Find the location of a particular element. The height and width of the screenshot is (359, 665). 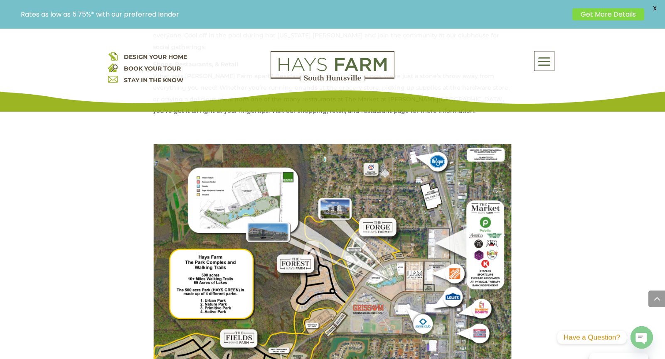

span: X is located at coordinates (655, 8).